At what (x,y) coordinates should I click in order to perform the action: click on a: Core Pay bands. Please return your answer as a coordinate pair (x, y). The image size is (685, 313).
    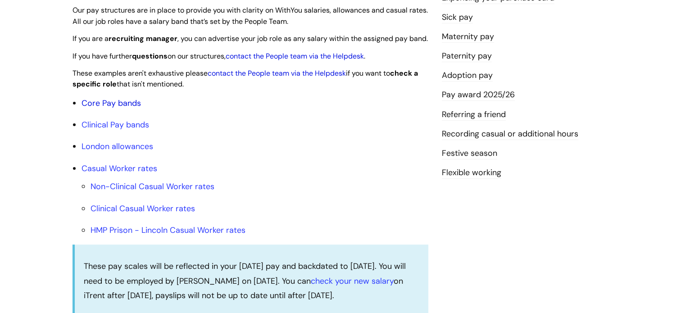
    Looking at the image, I should click on (111, 103).